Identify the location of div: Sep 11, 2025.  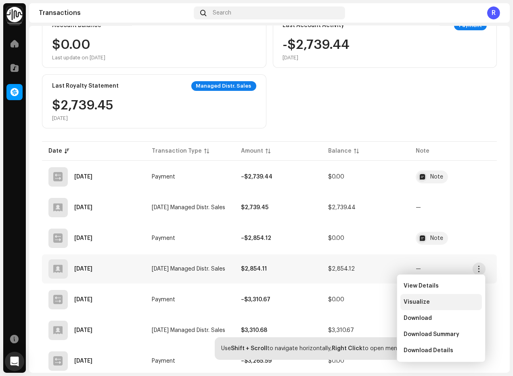
(83, 207).